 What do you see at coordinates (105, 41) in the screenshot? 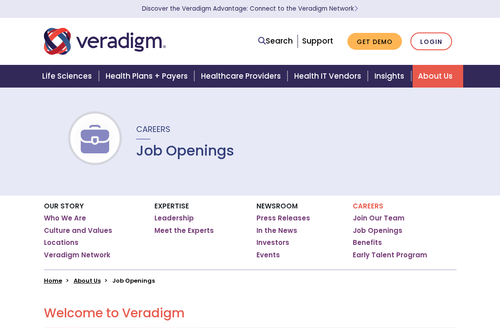
I see `img: Veradigm logo` at bounding box center [105, 41].